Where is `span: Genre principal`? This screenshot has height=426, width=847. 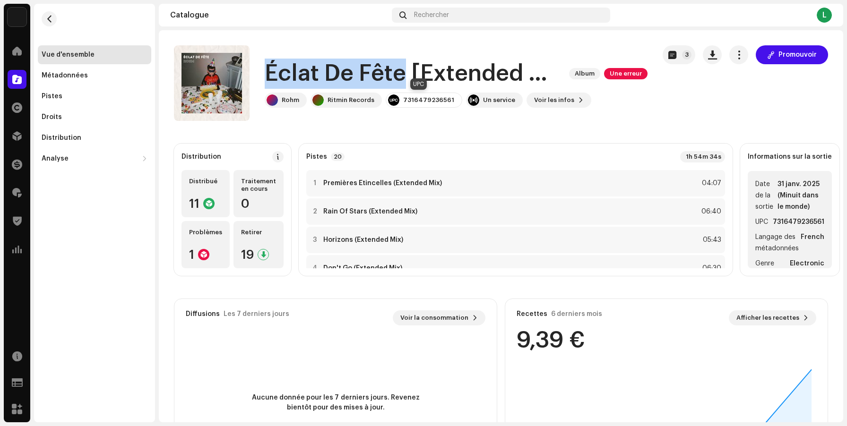
span: Genre principal is located at coordinates (772, 270).